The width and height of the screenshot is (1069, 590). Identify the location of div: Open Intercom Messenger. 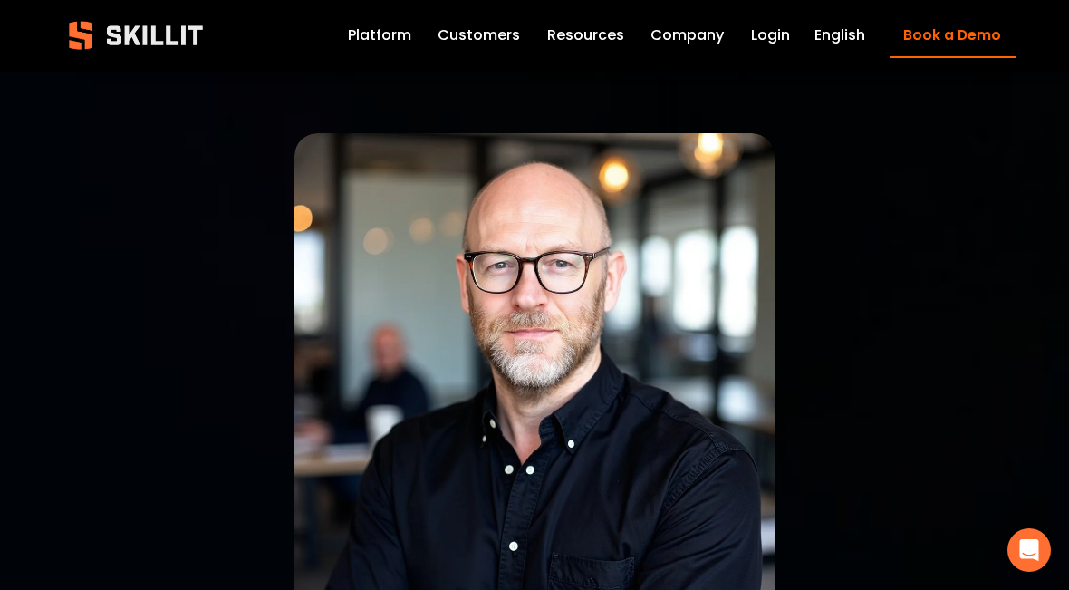
(1029, 550).